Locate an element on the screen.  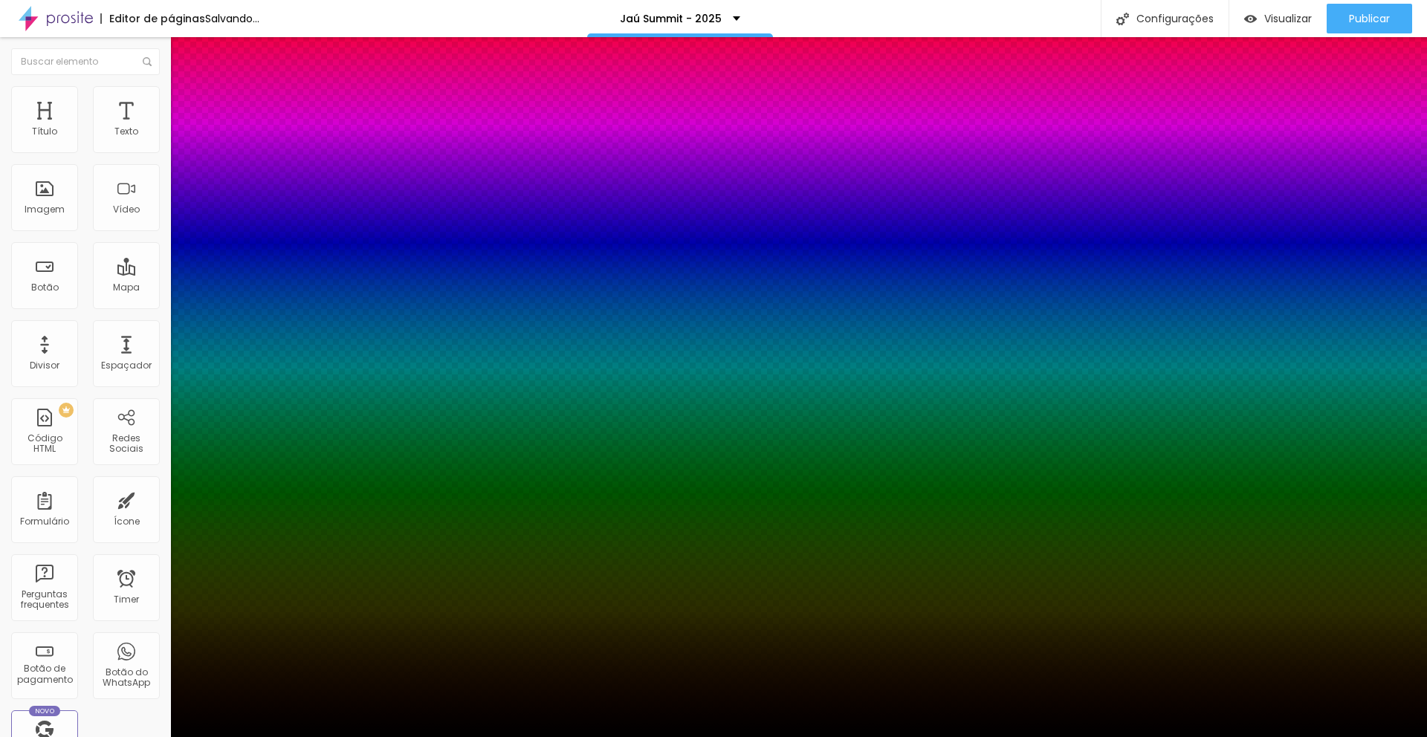
button: Visualizar is located at coordinates (1278, 19).